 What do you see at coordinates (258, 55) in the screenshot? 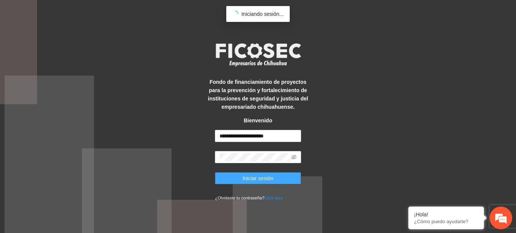
I see `img: logo` at bounding box center [258, 55].